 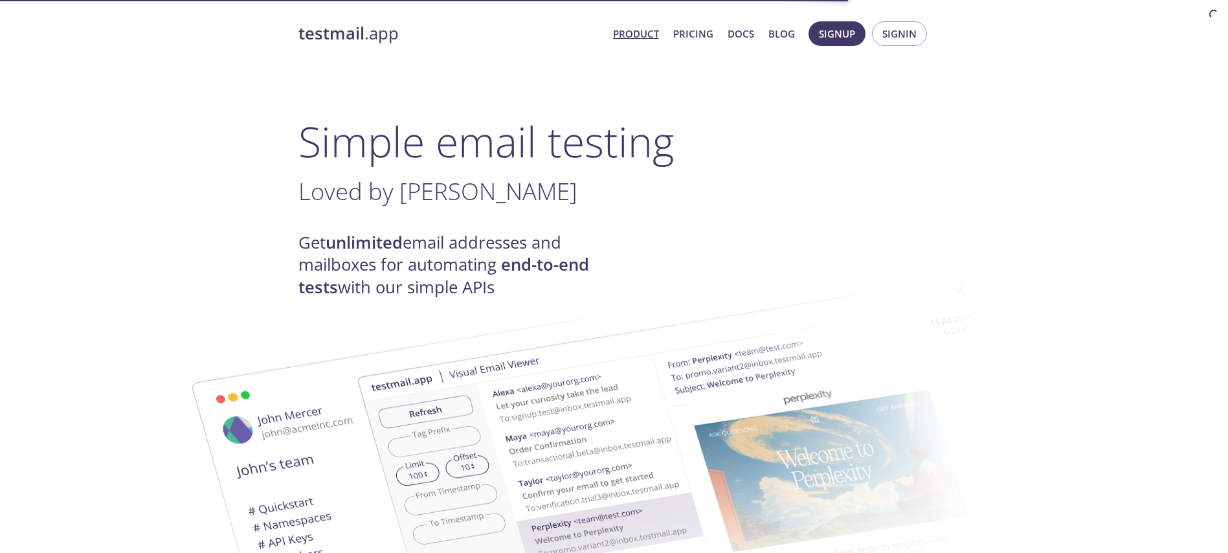 What do you see at coordinates (443, 275) in the screenshot?
I see `strong: end-to-end tests` at bounding box center [443, 275].